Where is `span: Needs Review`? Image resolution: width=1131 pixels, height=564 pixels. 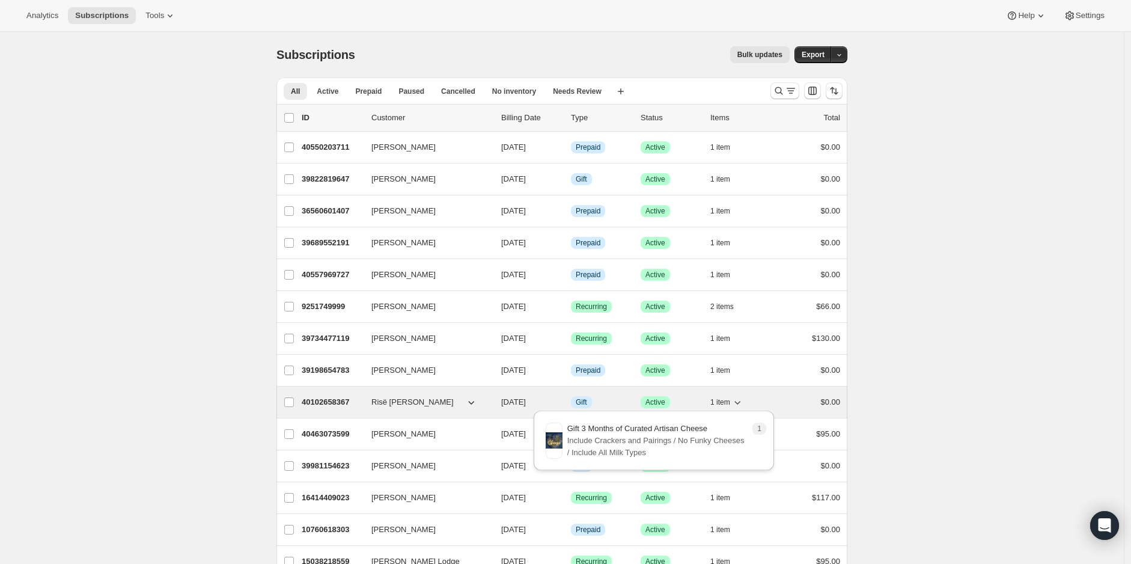 span: Needs Review is located at coordinates (577, 91).